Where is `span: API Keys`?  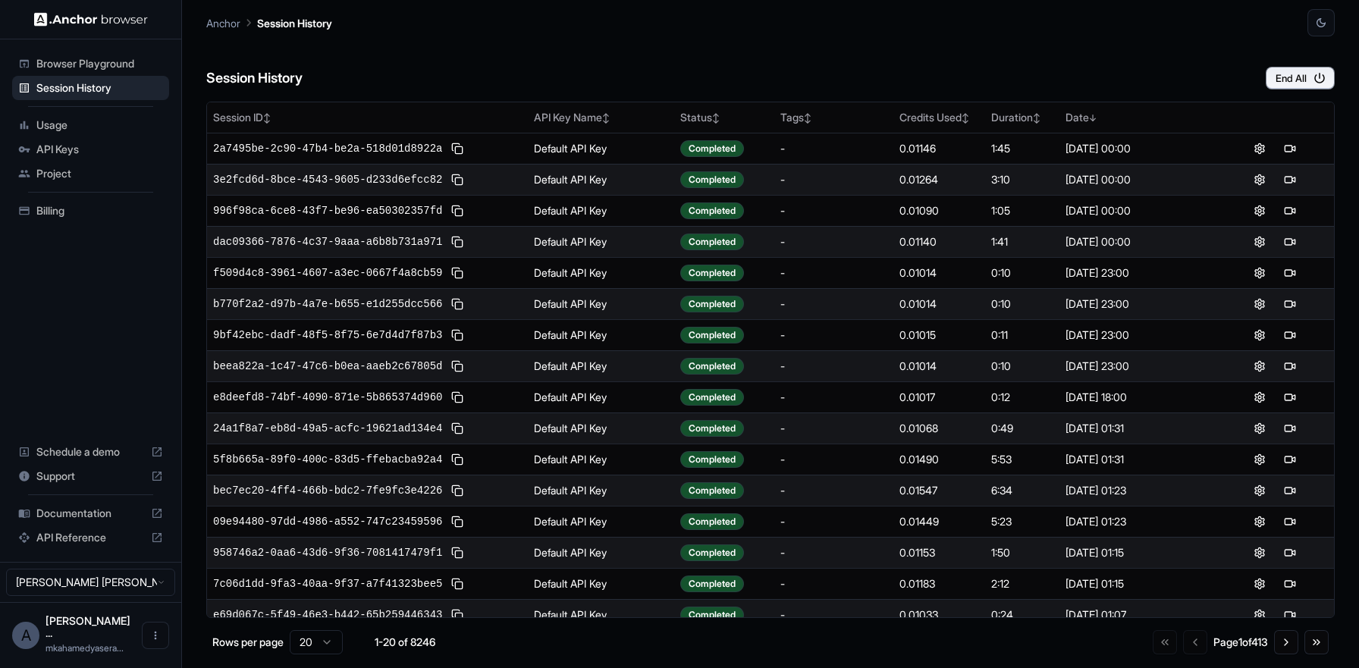
span: API Keys is located at coordinates (99, 149).